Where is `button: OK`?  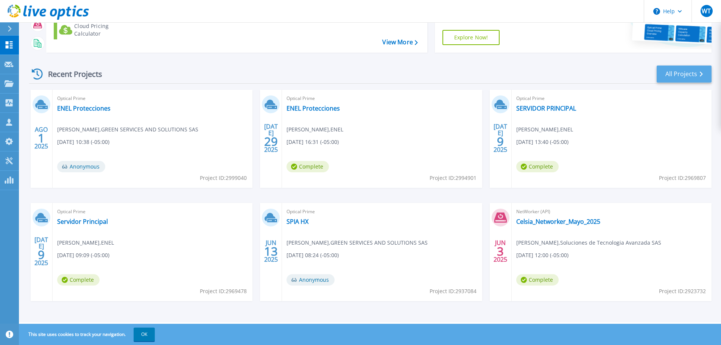
button: OK is located at coordinates (144, 334).